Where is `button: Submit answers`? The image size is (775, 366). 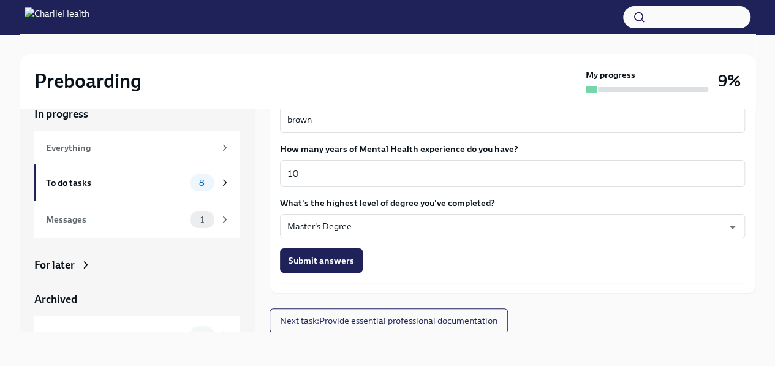
button: Submit answers is located at coordinates (321, 261).